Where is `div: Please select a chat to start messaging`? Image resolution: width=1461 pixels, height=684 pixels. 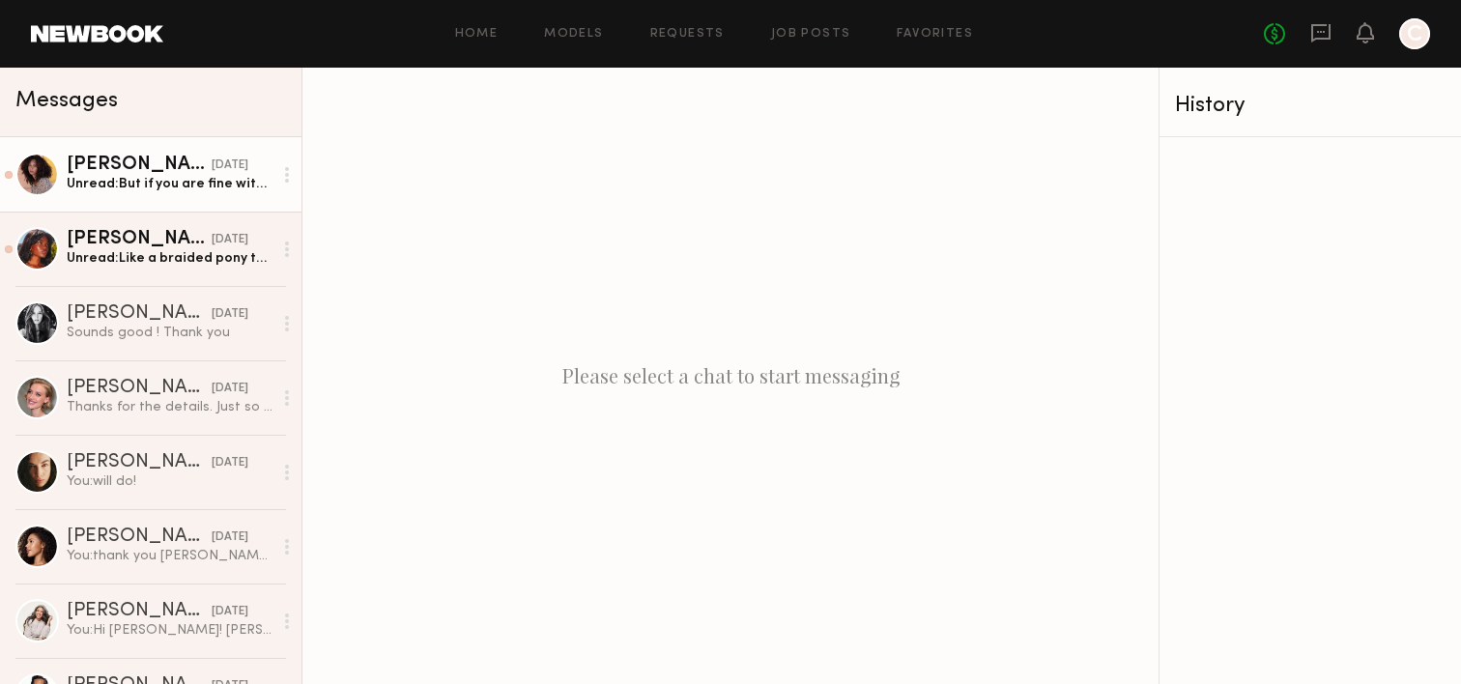
div: Please select a chat to start messaging is located at coordinates (731, 376).